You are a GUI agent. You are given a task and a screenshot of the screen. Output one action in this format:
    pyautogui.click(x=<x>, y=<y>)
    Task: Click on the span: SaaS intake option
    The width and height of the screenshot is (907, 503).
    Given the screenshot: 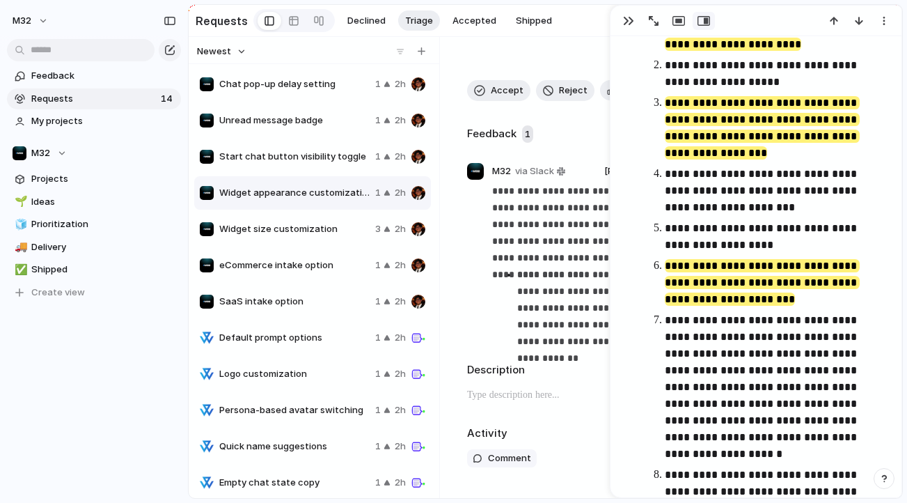 What is the action you would take?
    pyautogui.click(x=295, y=302)
    